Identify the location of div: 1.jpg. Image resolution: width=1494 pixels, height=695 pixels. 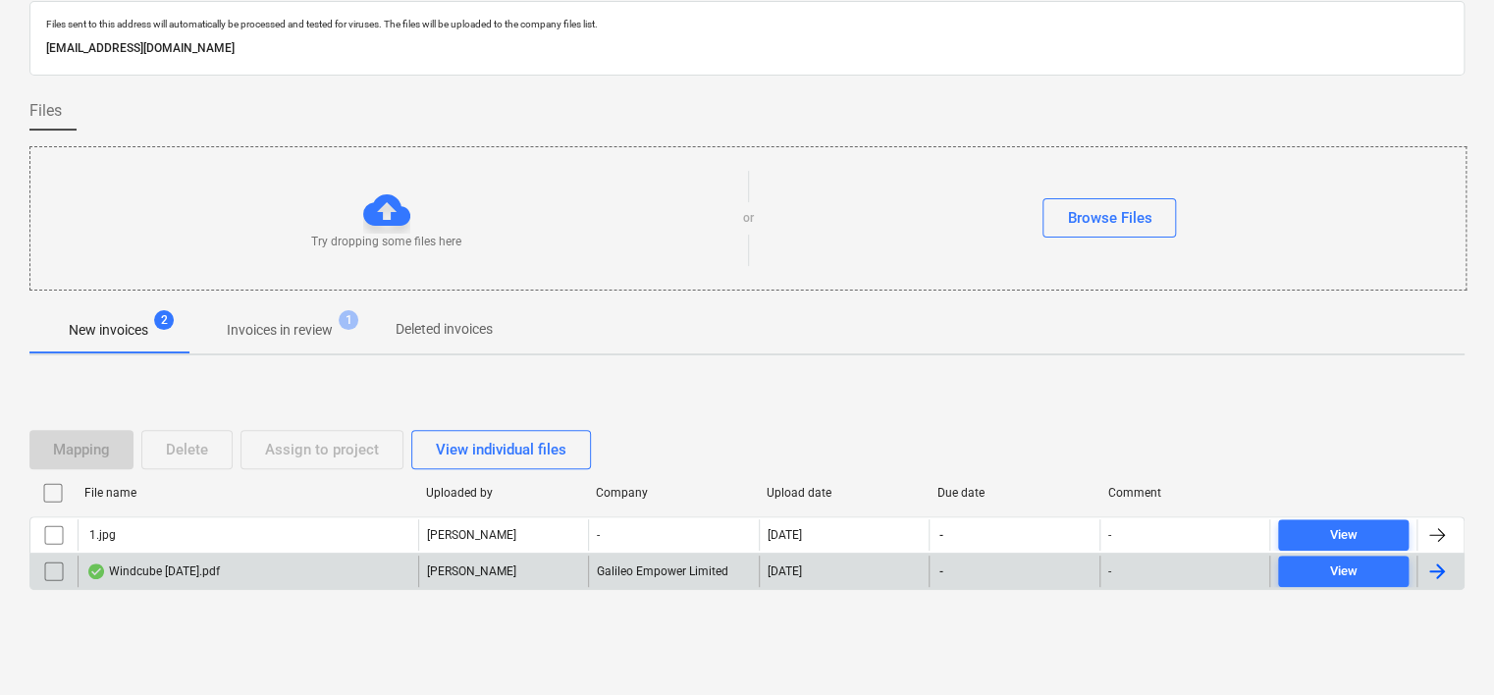
(101, 535).